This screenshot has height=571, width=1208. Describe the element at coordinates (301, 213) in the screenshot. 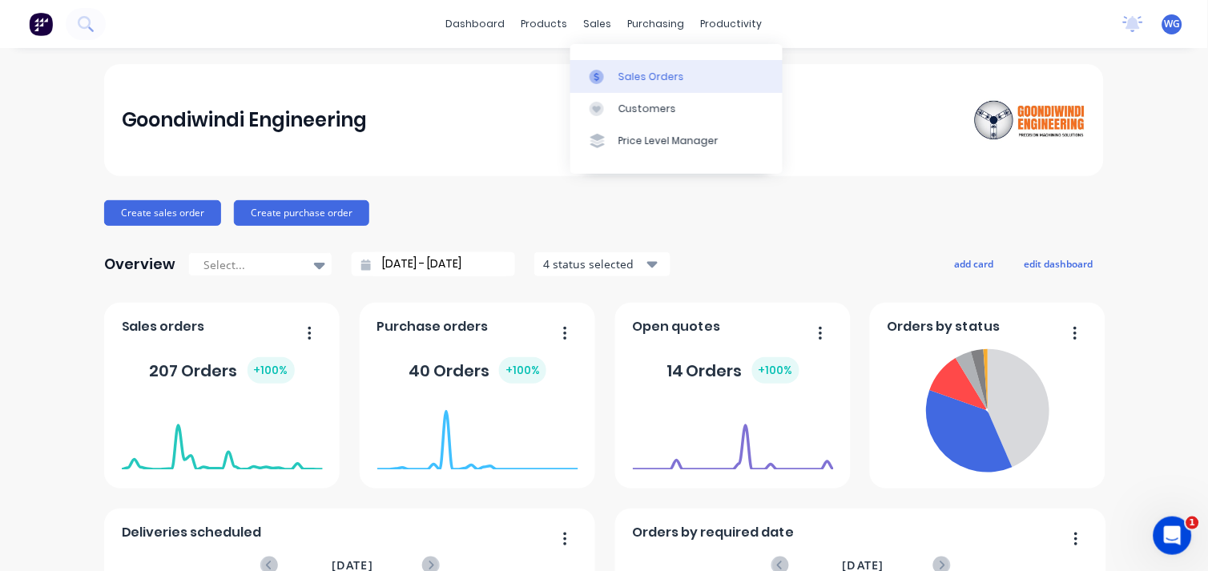

I see `button: Create purchase order` at that location.